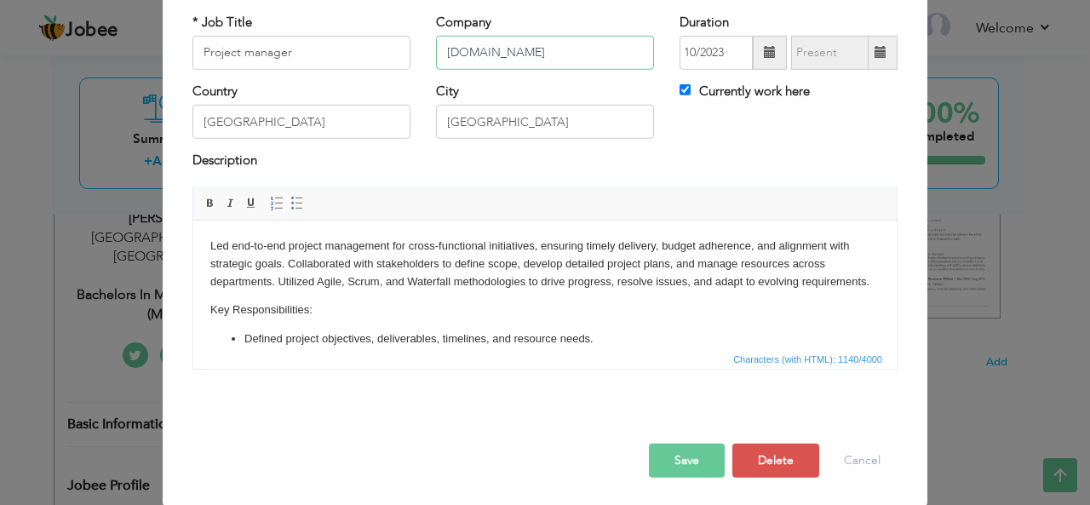  What do you see at coordinates (716, 53) in the screenshot?
I see `input: From` at bounding box center [716, 53].